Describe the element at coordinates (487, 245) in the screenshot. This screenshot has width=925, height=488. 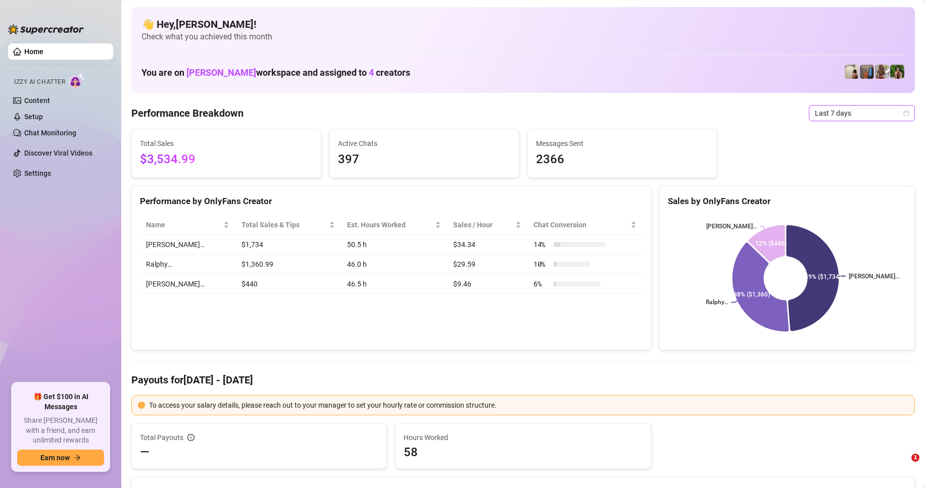
I see `td: $34.34` at that location.